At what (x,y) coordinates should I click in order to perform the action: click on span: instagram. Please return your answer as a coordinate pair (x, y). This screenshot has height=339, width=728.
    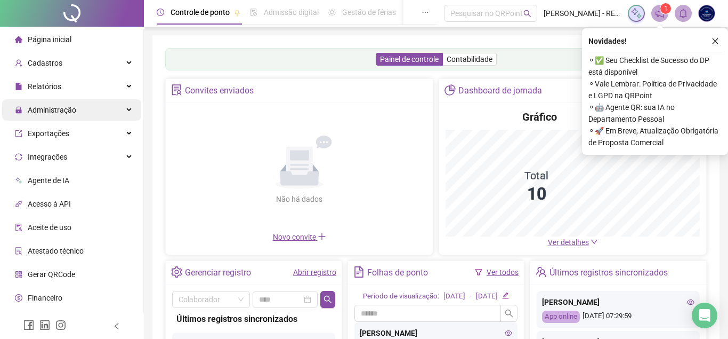
    Looking at the image, I should click on (61, 325).